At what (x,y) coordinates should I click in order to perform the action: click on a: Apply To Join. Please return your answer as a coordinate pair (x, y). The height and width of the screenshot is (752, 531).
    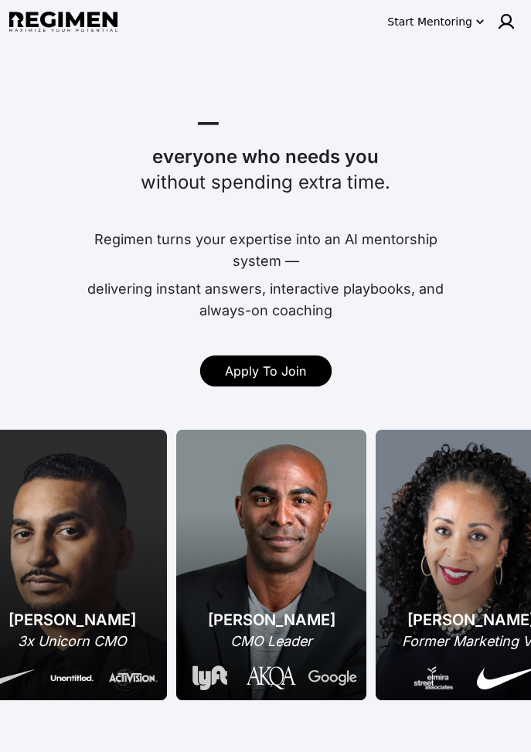
    Looking at the image, I should click on (266, 371).